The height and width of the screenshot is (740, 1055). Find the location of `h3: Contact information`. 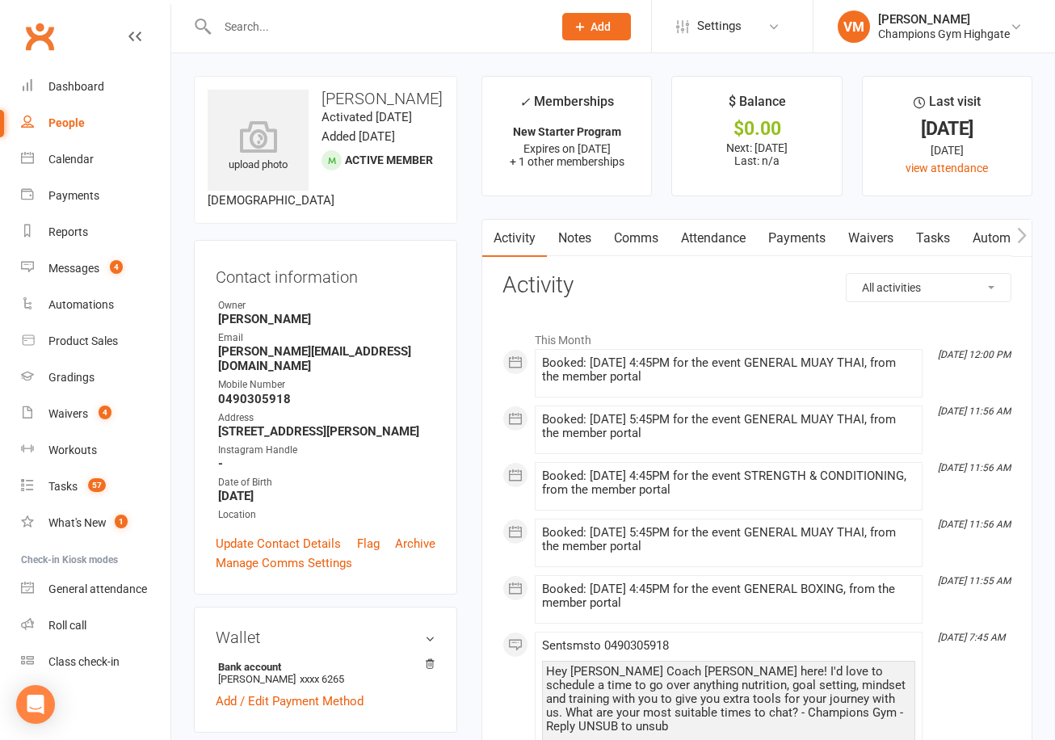

h3: Contact information is located at coordinates (326, 274).